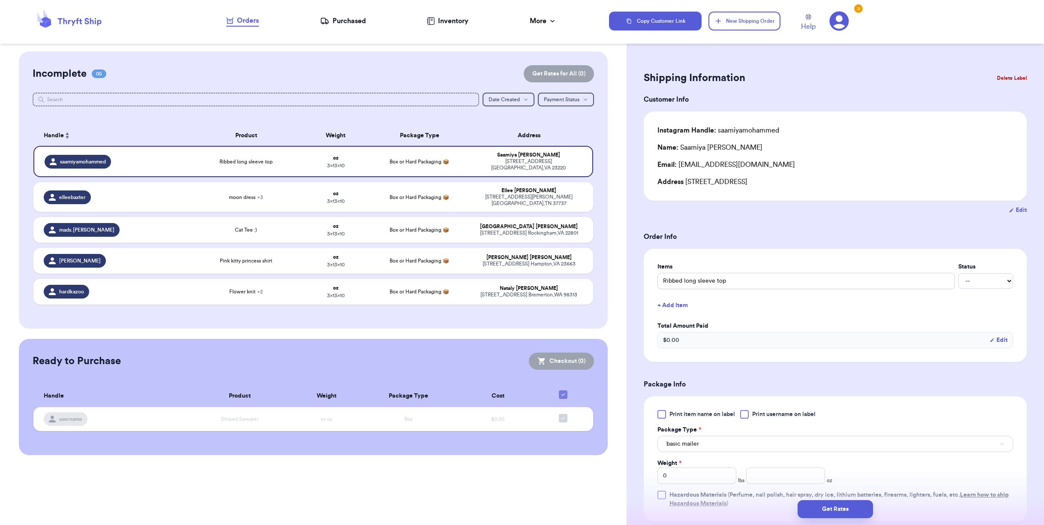 Image resolution: width=1044 pixels, height=525 pixels. Describe the element at coordinates (1012, 78) in the screenshot. I see `button: Delete Label` at that location.